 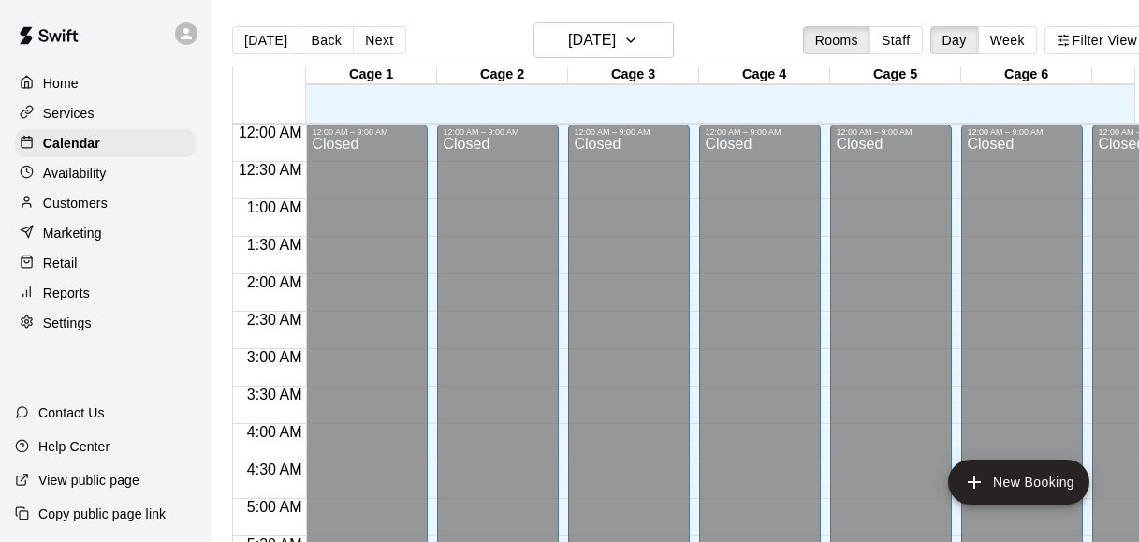 I want to click on div: Customers, so click(x=105, y=203).